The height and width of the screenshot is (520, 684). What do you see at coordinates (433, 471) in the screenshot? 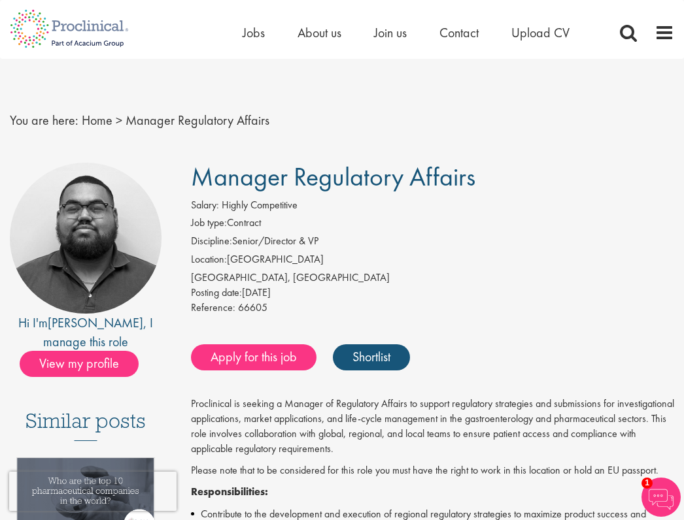
I see `p: Please note that to be considered for this role you must have the right to work in this location ...` at bounding box center [433, 471].